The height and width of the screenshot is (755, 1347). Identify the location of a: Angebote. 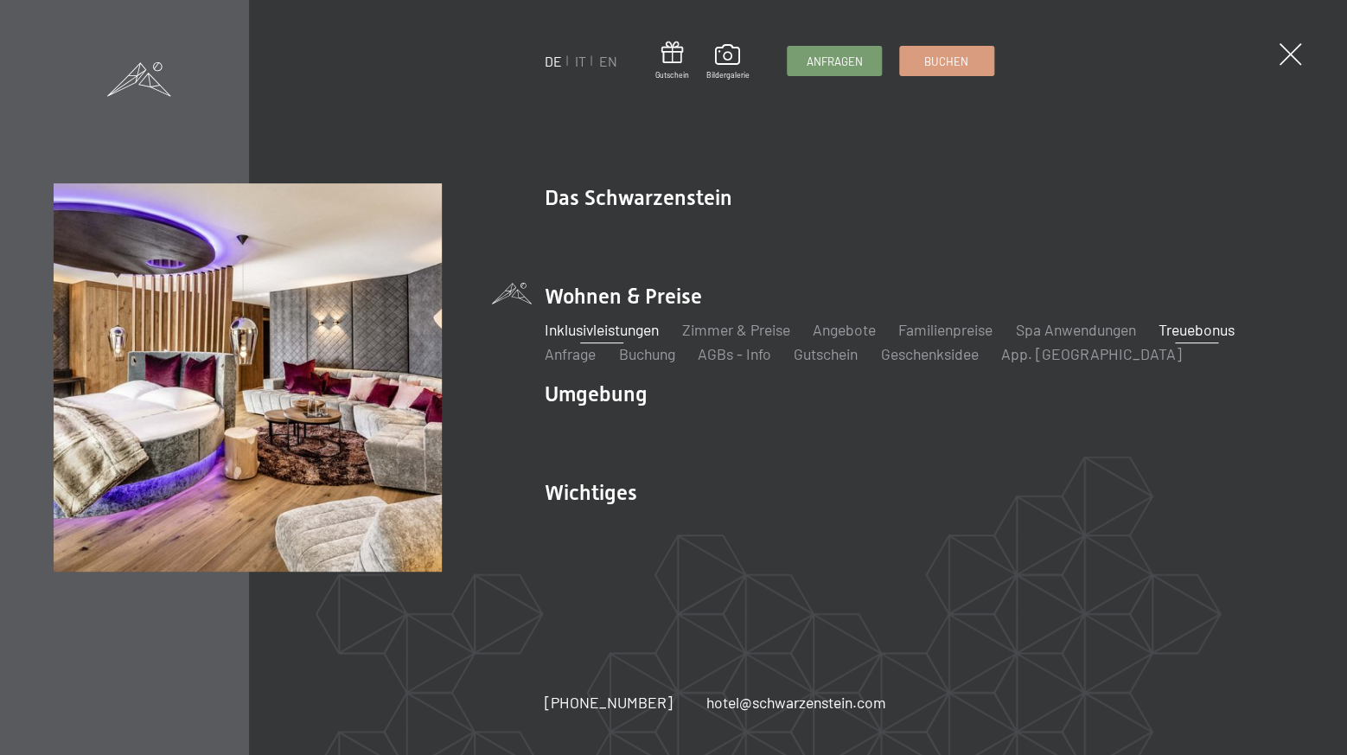
(844, 329).